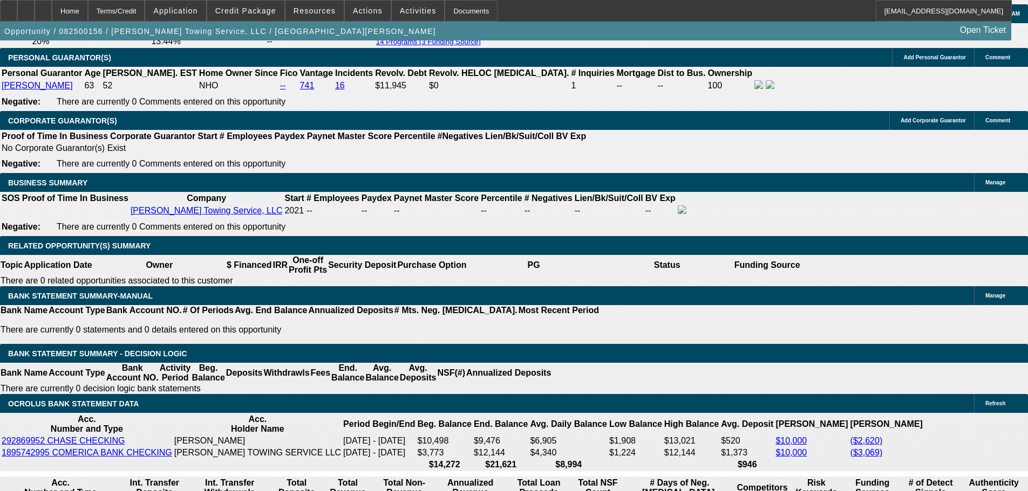 This screenshot has height=491, width=1028. Describe the element at coordinates (933, 120) in the screenshot. I see `span: Add Corporate Guarantor` at that location.